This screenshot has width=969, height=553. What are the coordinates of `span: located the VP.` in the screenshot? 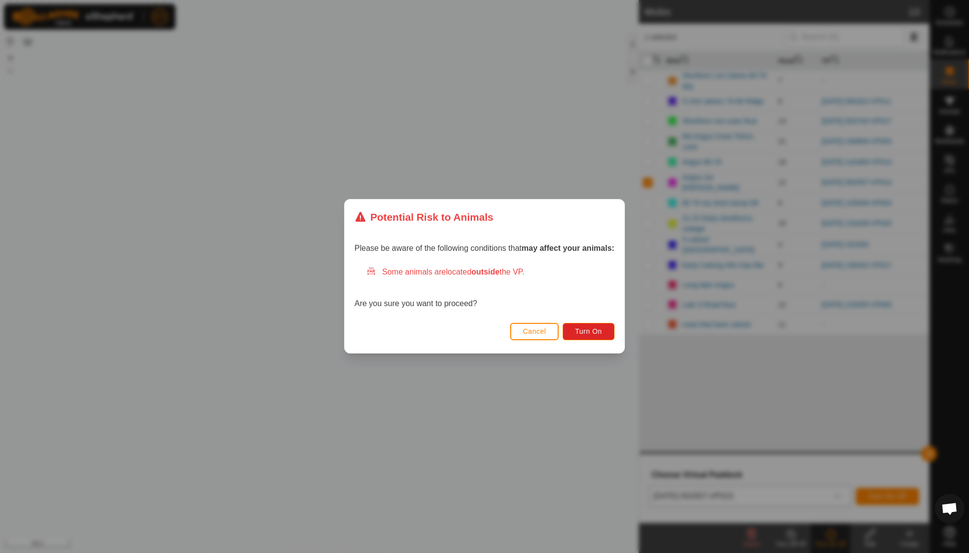 It's located at (485, 272).